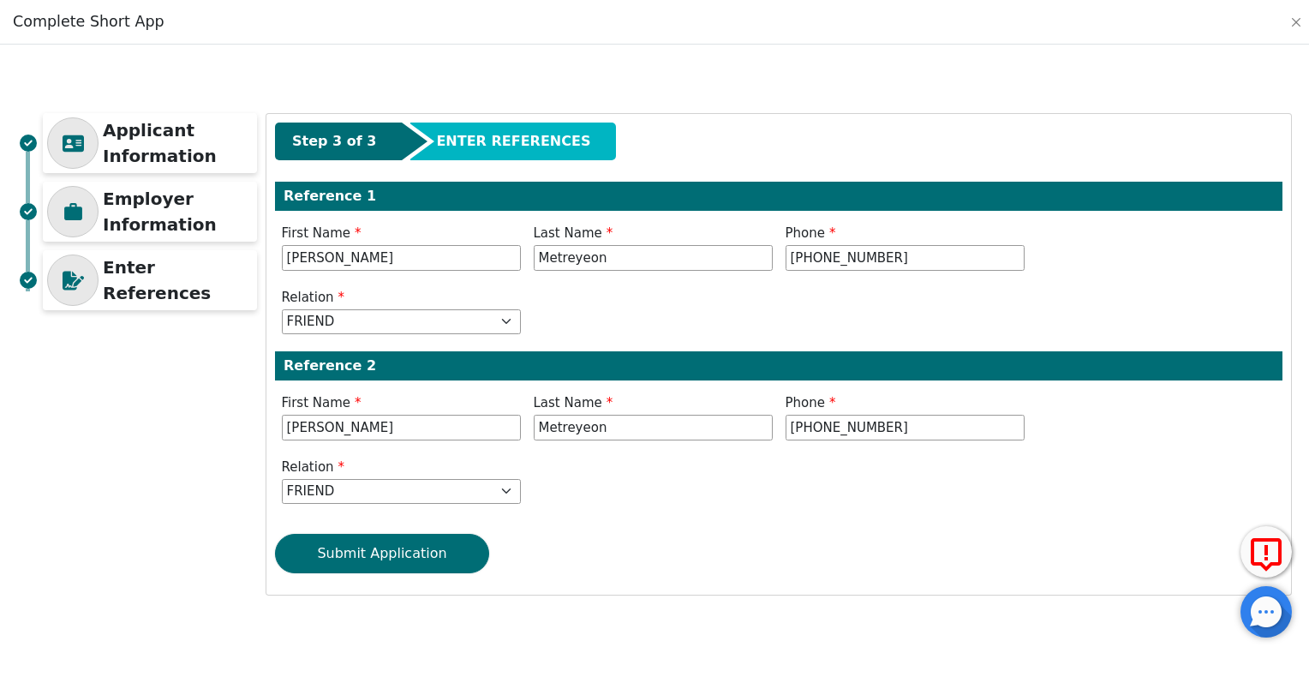 Image resolution: width=1309 pixels, height=689 pixels. What do you see at coordinates (1266, 552) in the screenshot?
I see `button: Report Error to FCC` at bounding box center [1266, 552].